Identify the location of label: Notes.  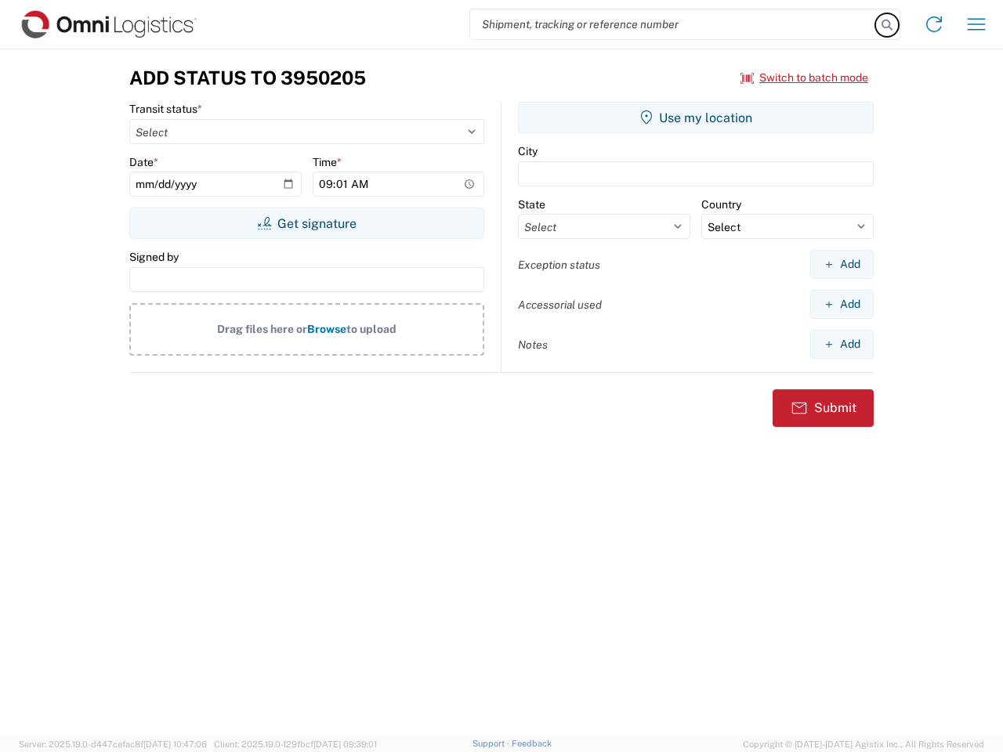
(533, 345).